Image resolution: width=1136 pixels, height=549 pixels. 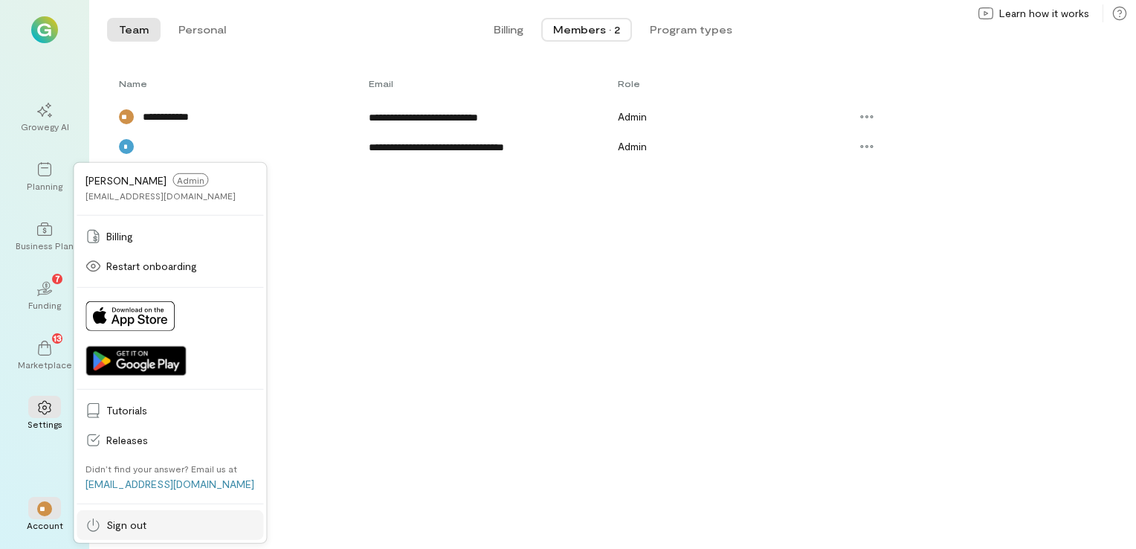 I want to click on a: Growegy AI, so click(x=45, y=117).